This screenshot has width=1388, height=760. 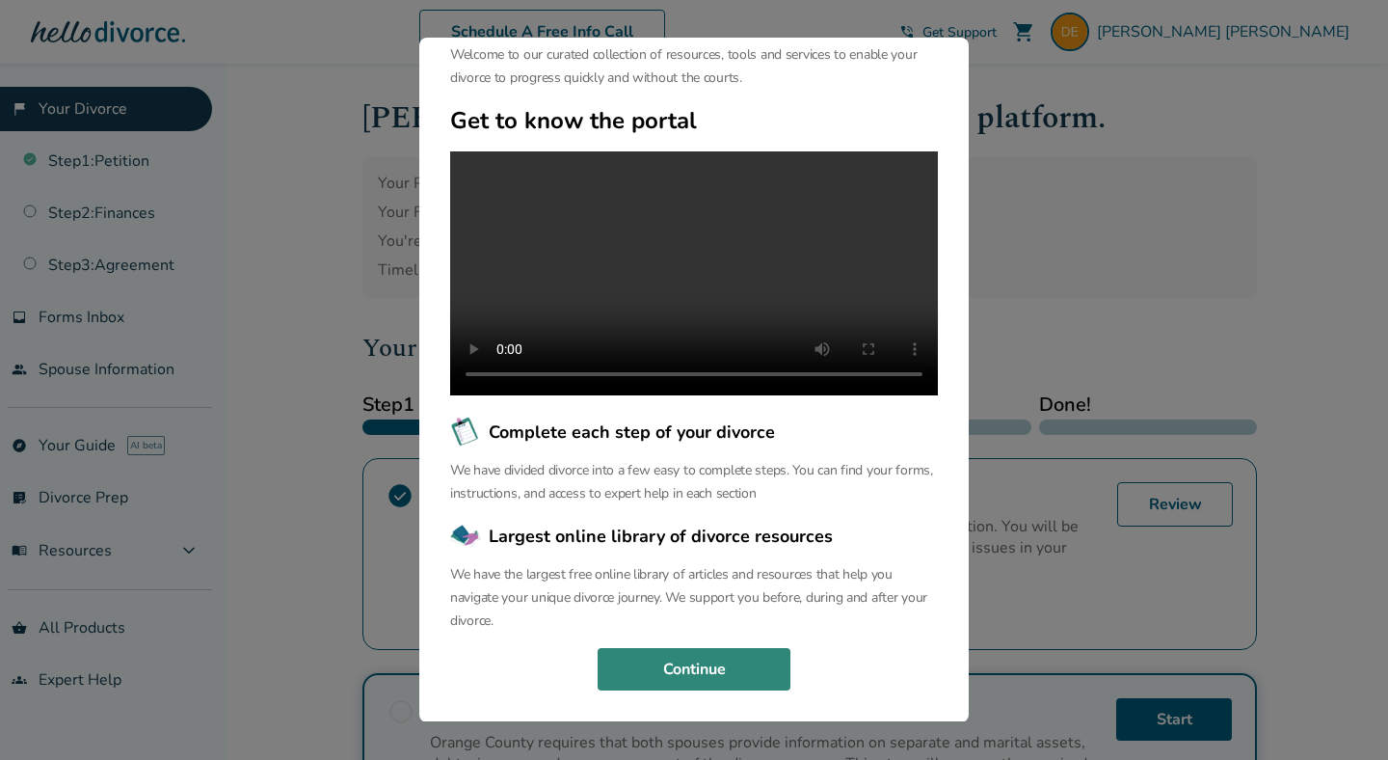 I want to click on p: We have the largest free online library of articles and resources that help you navigate your uni..., so click(x=694, y=598).